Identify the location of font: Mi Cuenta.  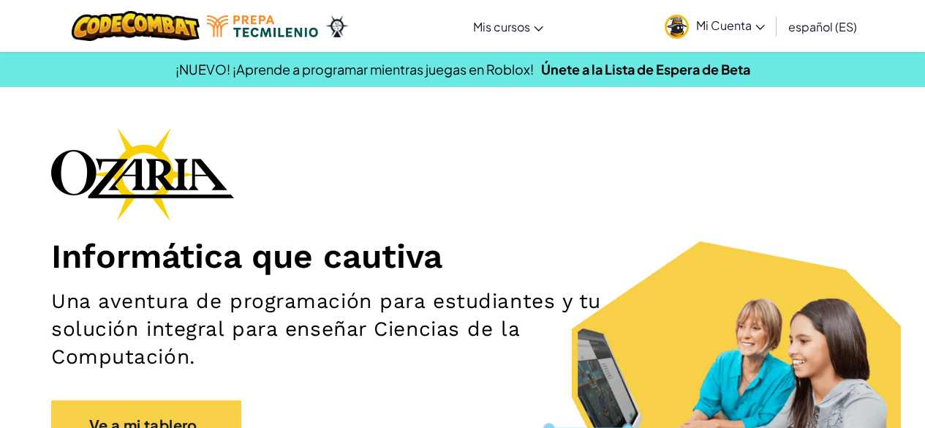
(724, 25).